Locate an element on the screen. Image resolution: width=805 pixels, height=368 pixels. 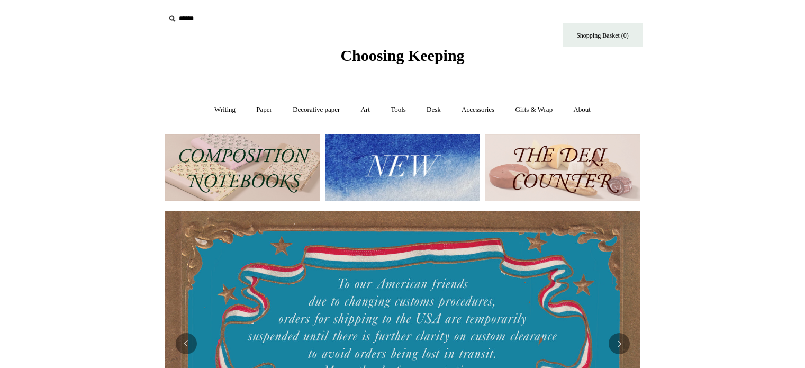
button: Next is located at coordinates (619, 344).